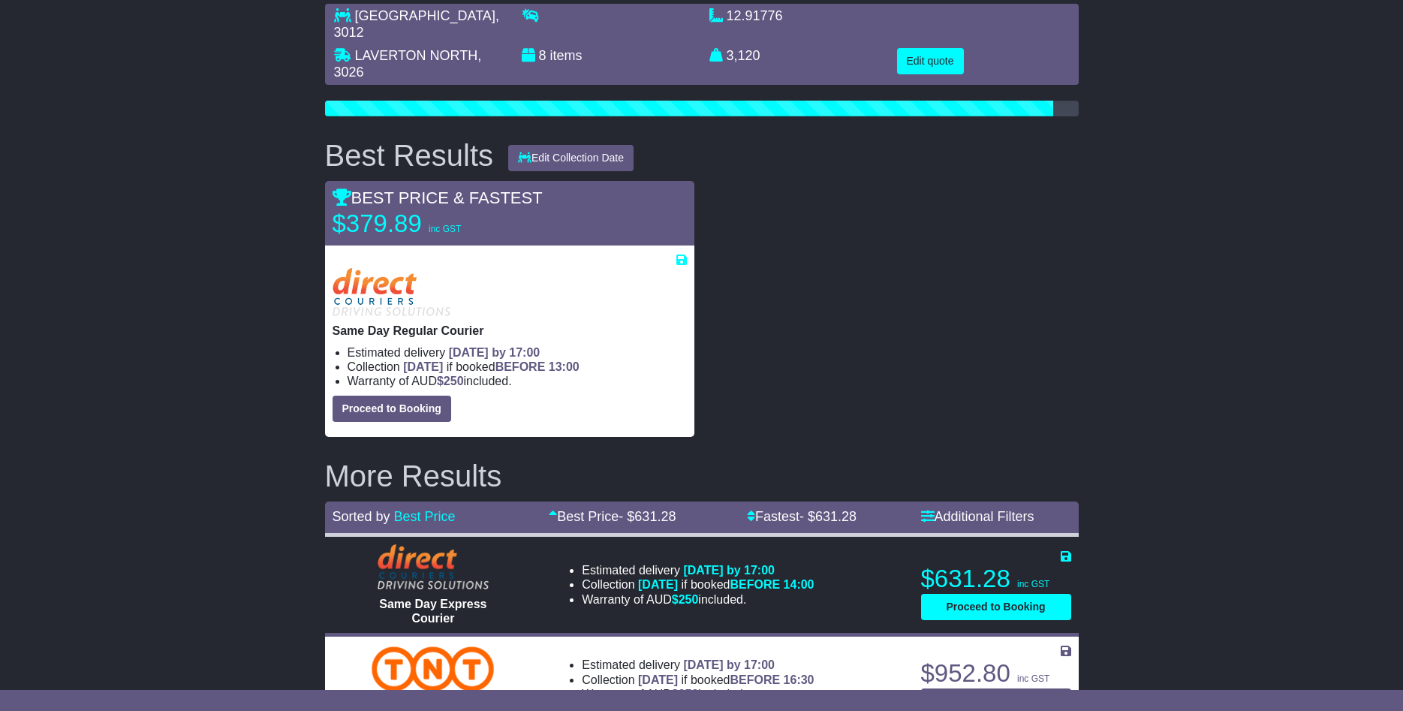 This screenshot has height=711, width=1403. What do you see at coordinates (566, 56) in the screenshot?
I see `span: items` at bounding box center [566, 56].